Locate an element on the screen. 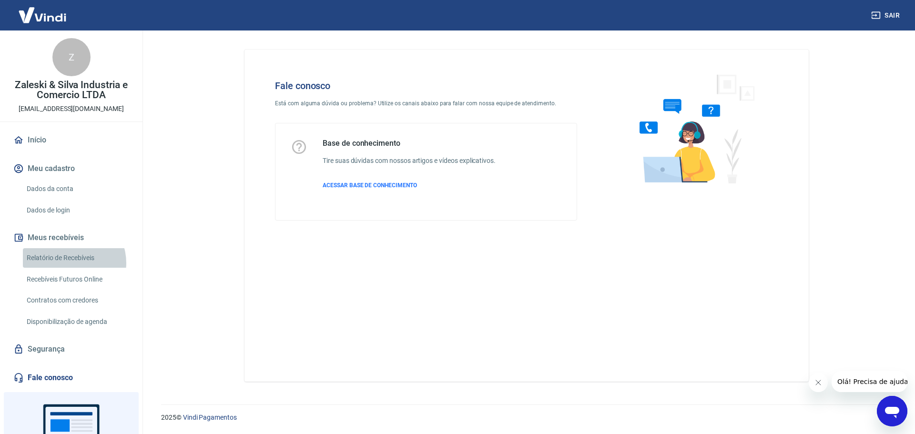  h6: Tire suas dúvidas com nossos artigos e vídeos explicativos. is located at coordinates (409, 161).